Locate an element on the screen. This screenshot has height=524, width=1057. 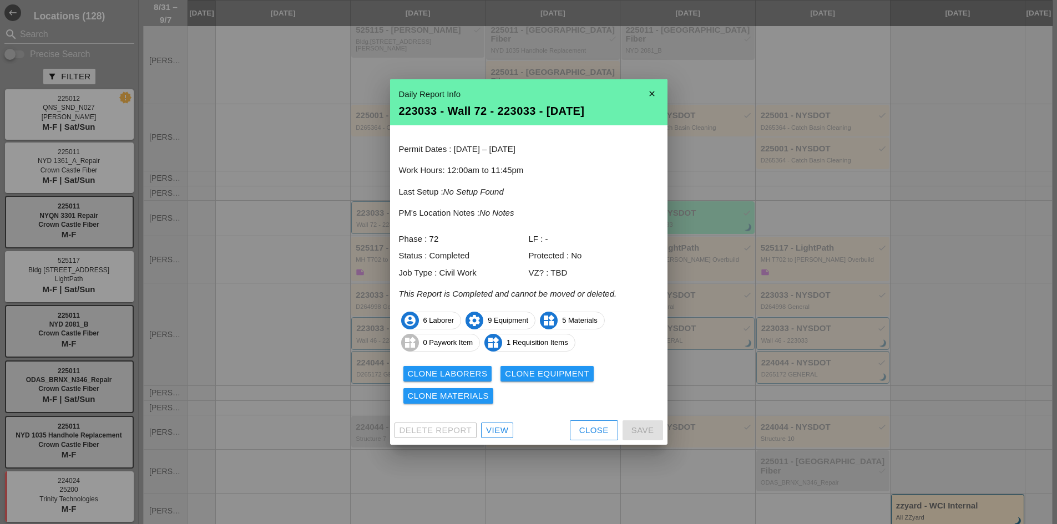
p: PM's Location Notes : is located at coordinates (529, 213).